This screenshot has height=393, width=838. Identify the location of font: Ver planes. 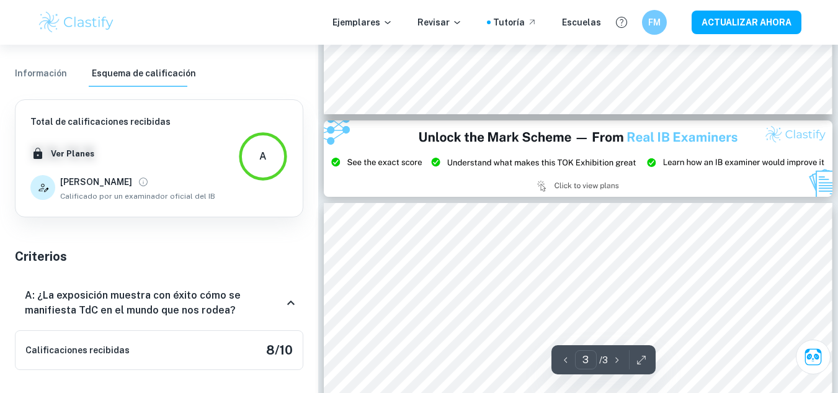
(73, 153).